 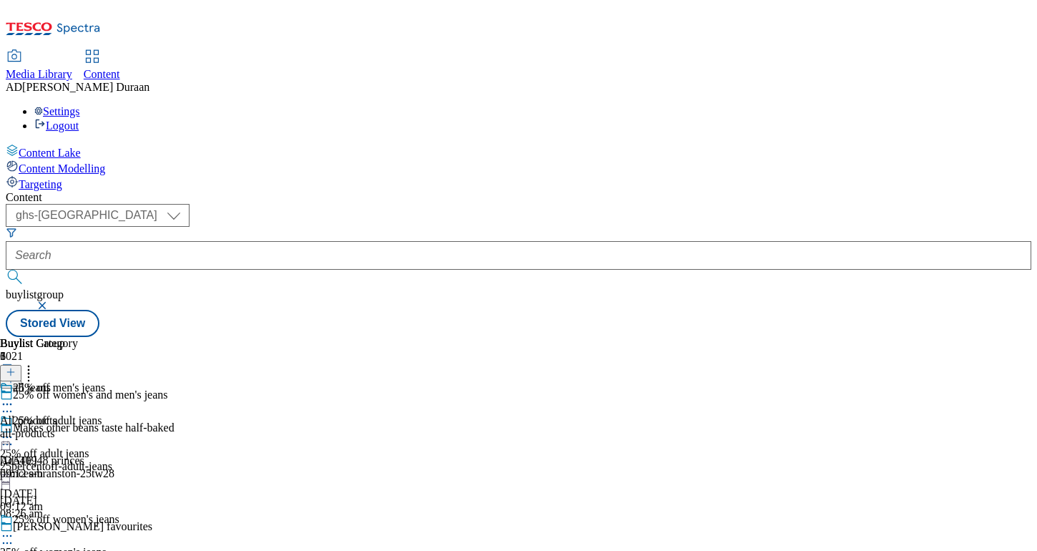 What do you see at coordinates (52, 323) in the screenshot?
I see `button: Stored View` at bounding box center [52, 323].